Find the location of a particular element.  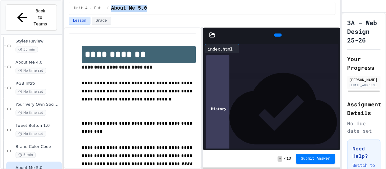

div: No due date set is located at coordinates (363, 127).